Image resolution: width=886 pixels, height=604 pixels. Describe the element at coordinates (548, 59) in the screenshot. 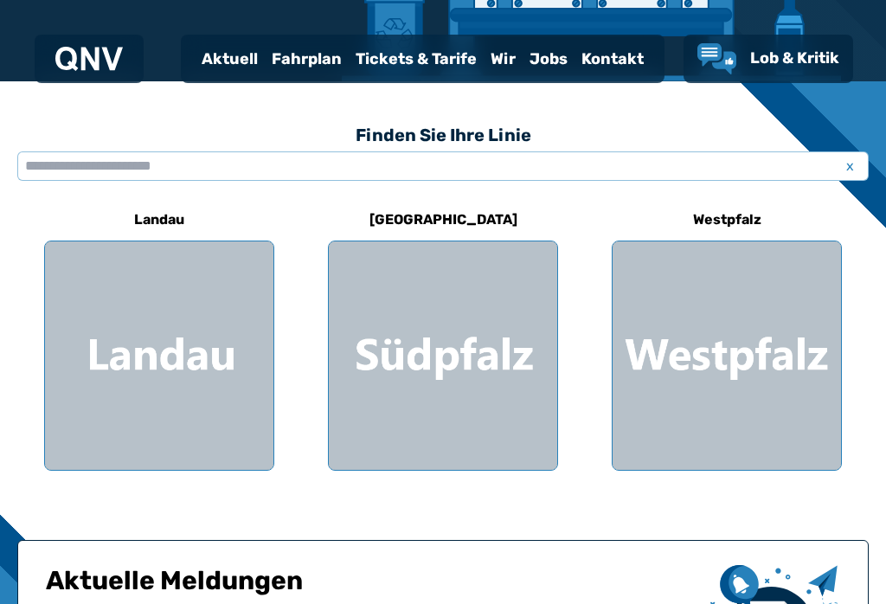

I see `a: Jobs` at that location.